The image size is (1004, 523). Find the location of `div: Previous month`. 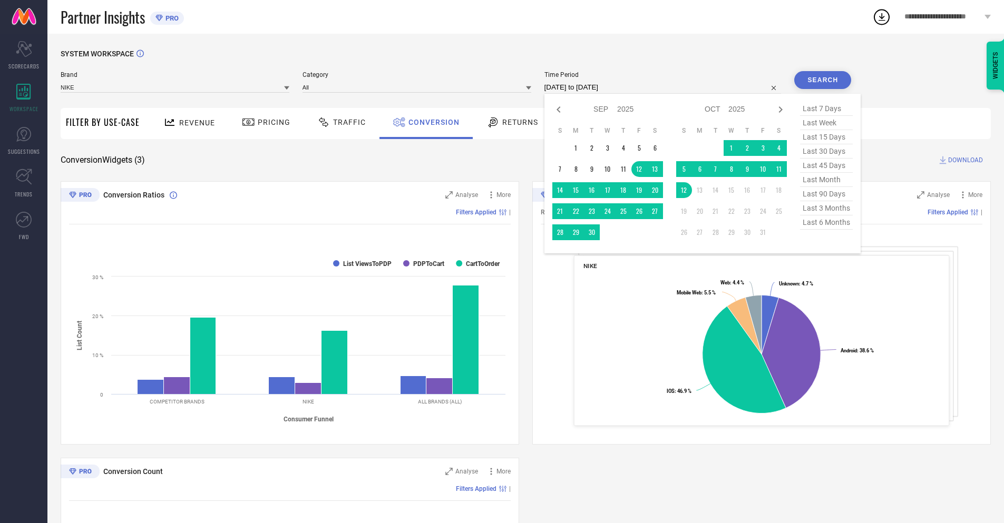

div: Previous month is located at coordinates (559, 110).